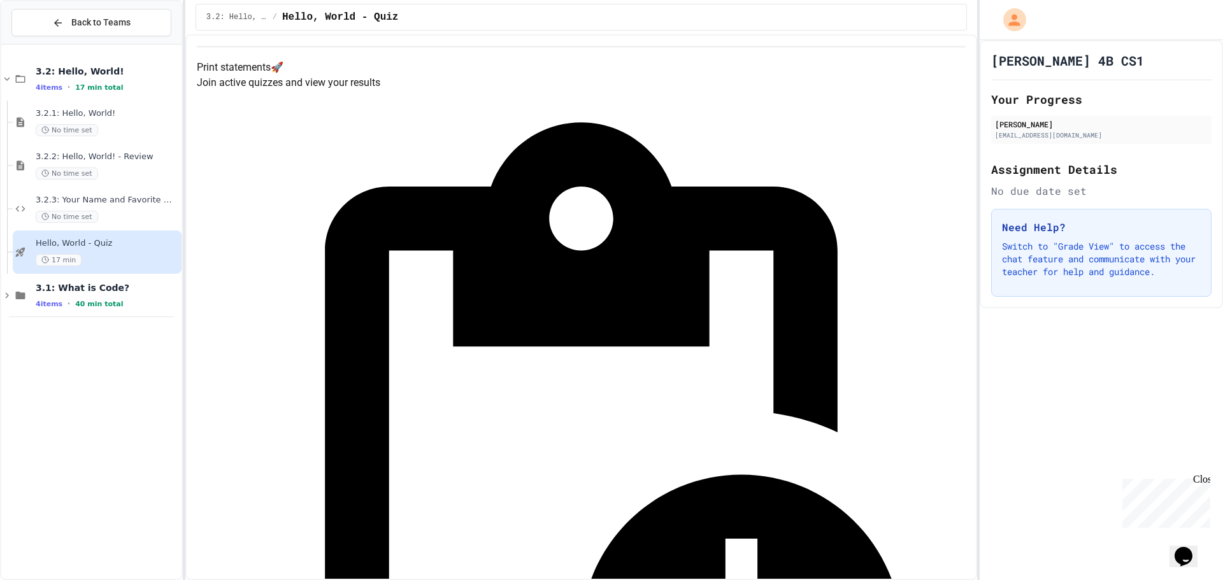  What do you see at coordinates (1102, 259) in the screenshot?
I see `p: Switch to "Grade View" to access the chat feature and communicate with your teacher for help and ...` at bounding box center [1102, 259].